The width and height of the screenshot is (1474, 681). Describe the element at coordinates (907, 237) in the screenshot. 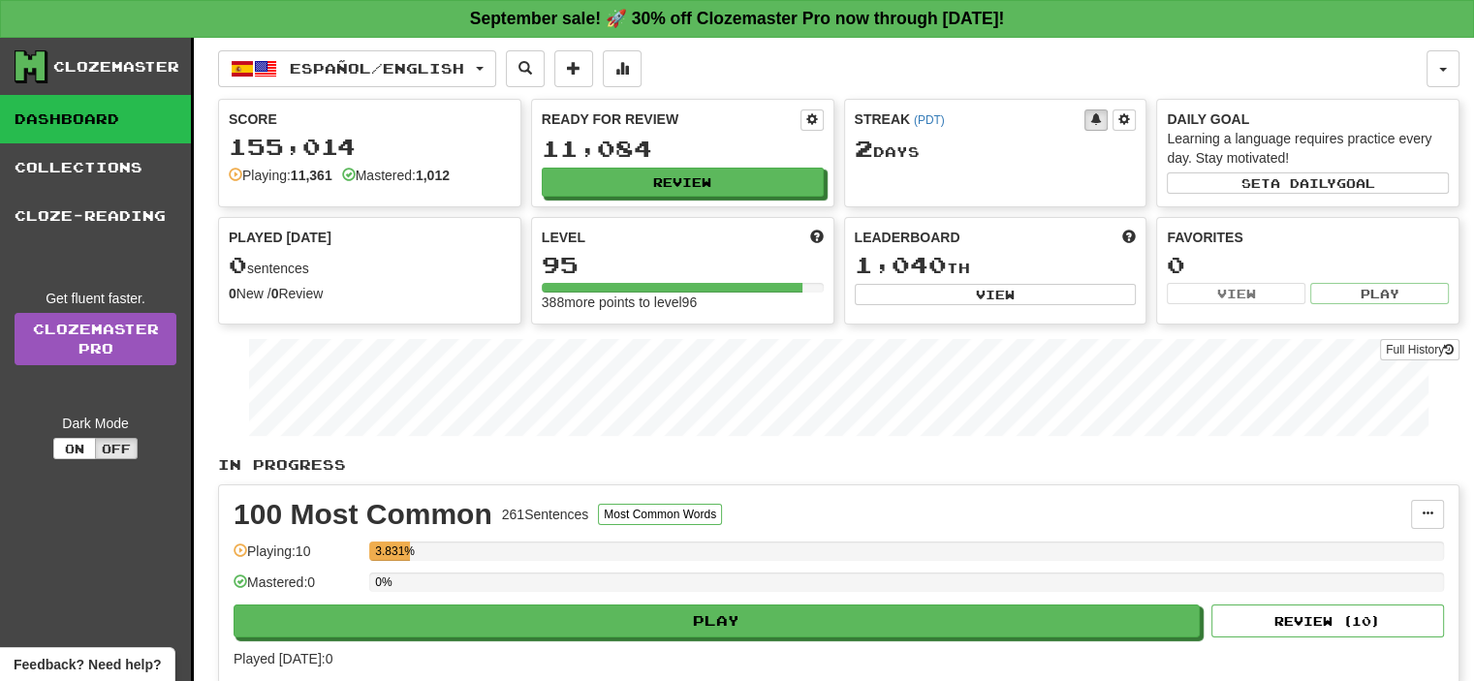

I see `span: Leaderboard` at that location.